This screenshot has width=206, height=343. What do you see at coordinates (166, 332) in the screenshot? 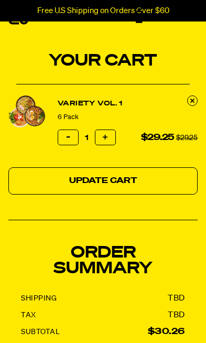
I see `strong: $30.26` at bounding box center [166, 332].